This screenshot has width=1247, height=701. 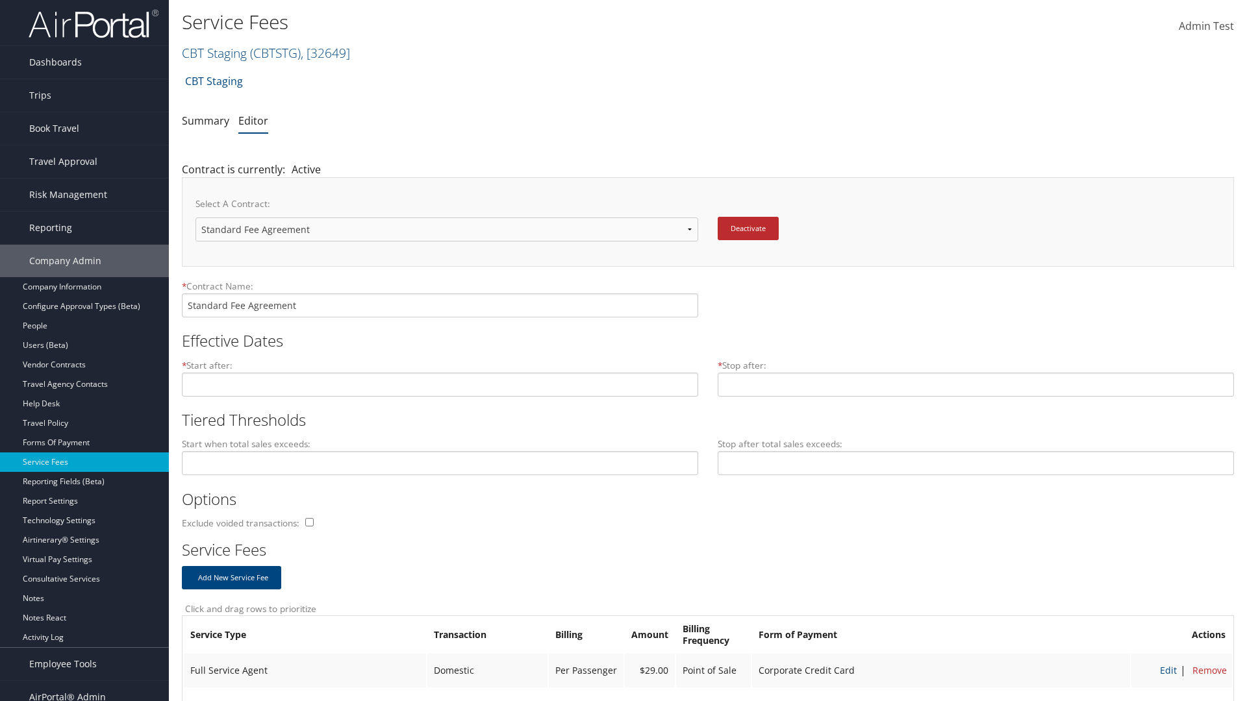 I want to click on span: Active, so click(x=303, y=169).